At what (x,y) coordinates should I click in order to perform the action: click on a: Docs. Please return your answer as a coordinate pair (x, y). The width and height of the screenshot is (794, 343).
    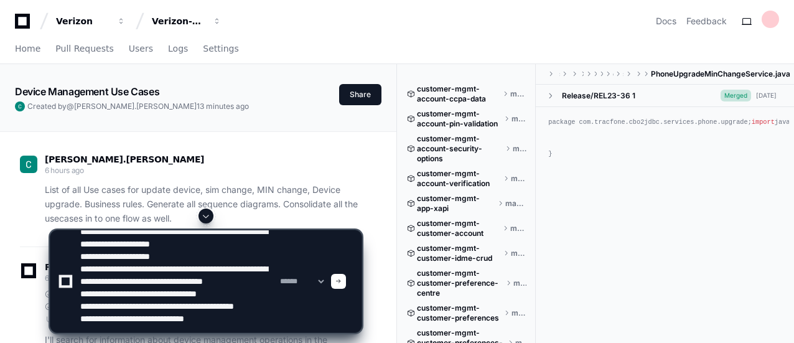
    Looking at the image, I should click on (666, 21).